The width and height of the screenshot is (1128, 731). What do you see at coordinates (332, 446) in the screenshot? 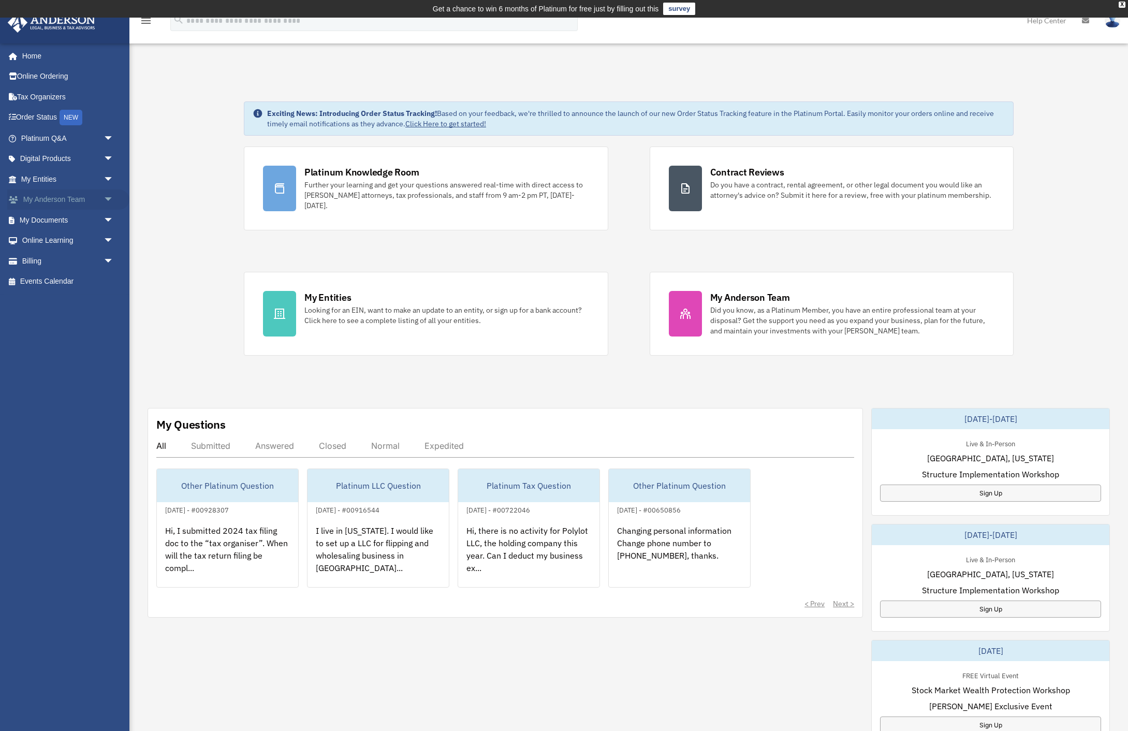
I see `div: Closed` at bounding box center [332, 446].